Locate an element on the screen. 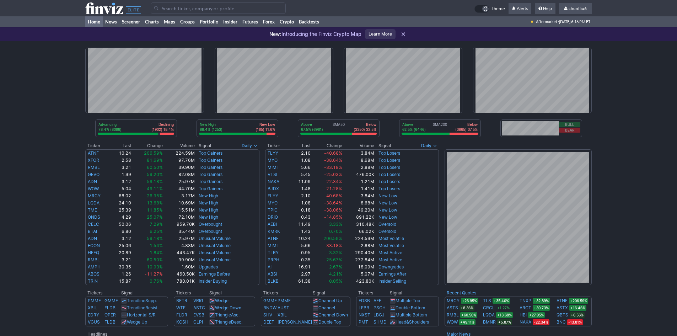 The height and width of the screenshot is (336, 677). a: Multiple Bottom is located at coordinates (411, 314).